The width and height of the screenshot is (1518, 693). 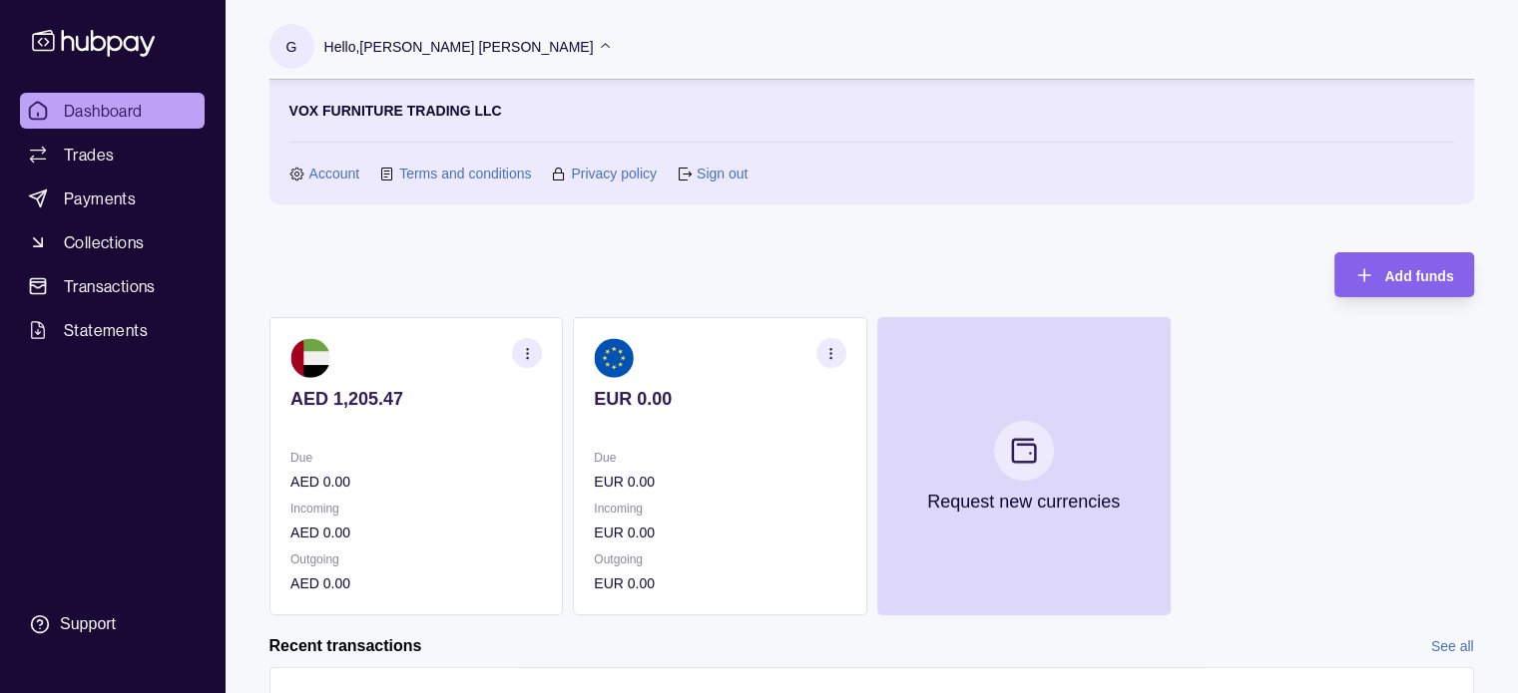 What do you see at coordinates (310, 358) in the screenshot?
I see `img: ae` at bounding box center [310, 358].